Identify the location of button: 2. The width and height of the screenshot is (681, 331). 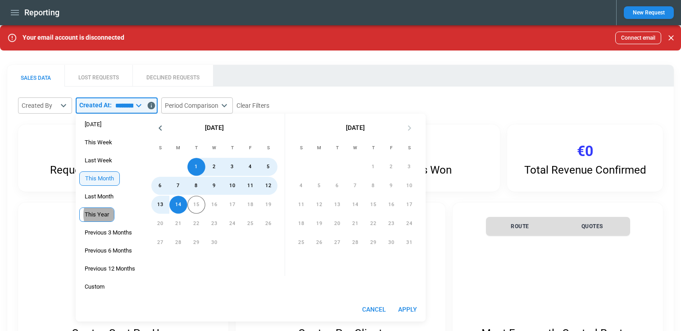
(214, 167).